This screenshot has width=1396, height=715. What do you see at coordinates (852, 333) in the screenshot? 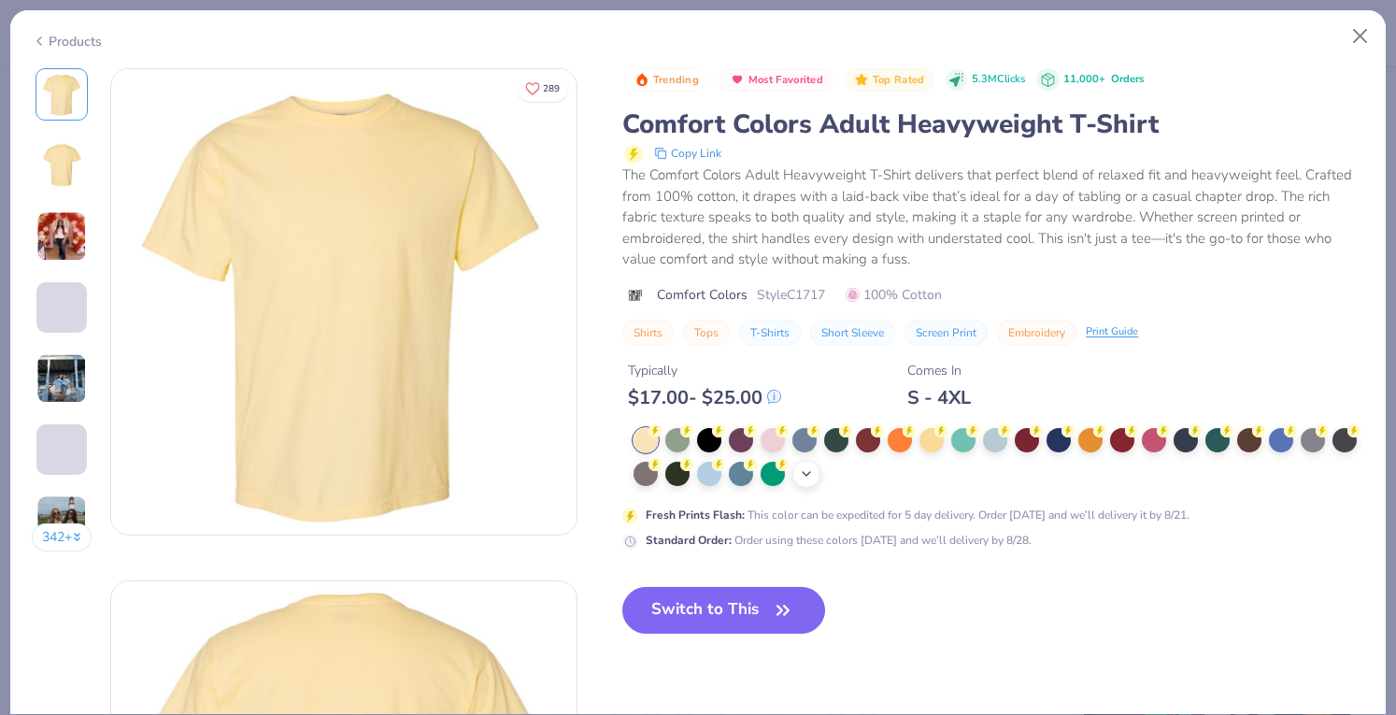
I see `button: Short Sleeve` at bounding box center [852, 333].